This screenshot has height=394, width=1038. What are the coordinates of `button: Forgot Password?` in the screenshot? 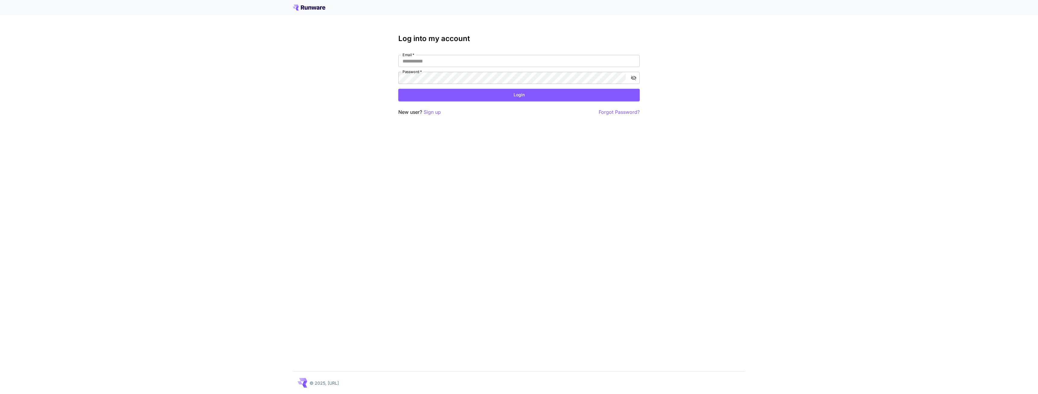 It's located at (619, 112).